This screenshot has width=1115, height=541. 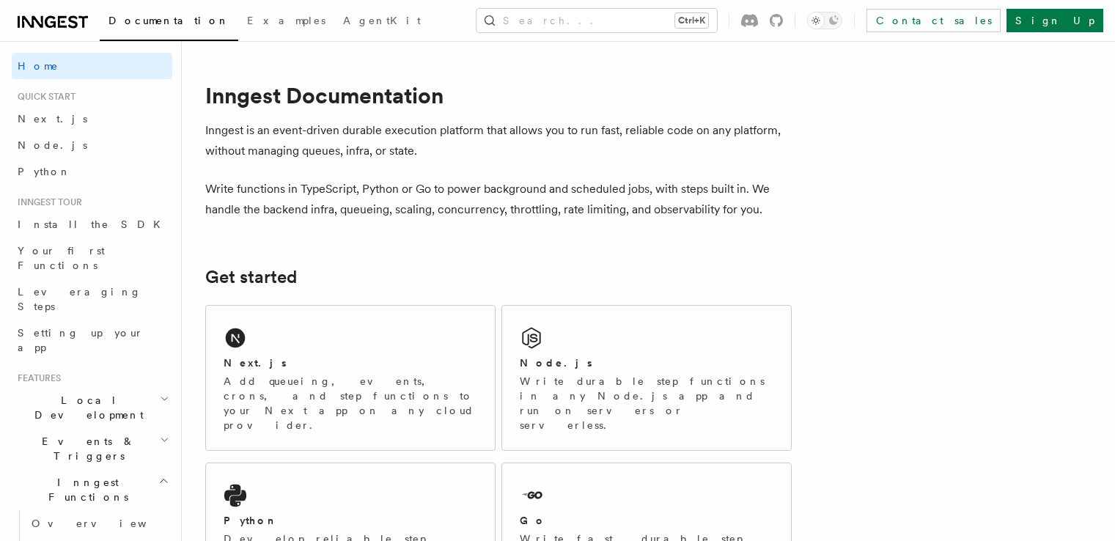 I want to click on button: Local Development, so click(x=92, y=408).